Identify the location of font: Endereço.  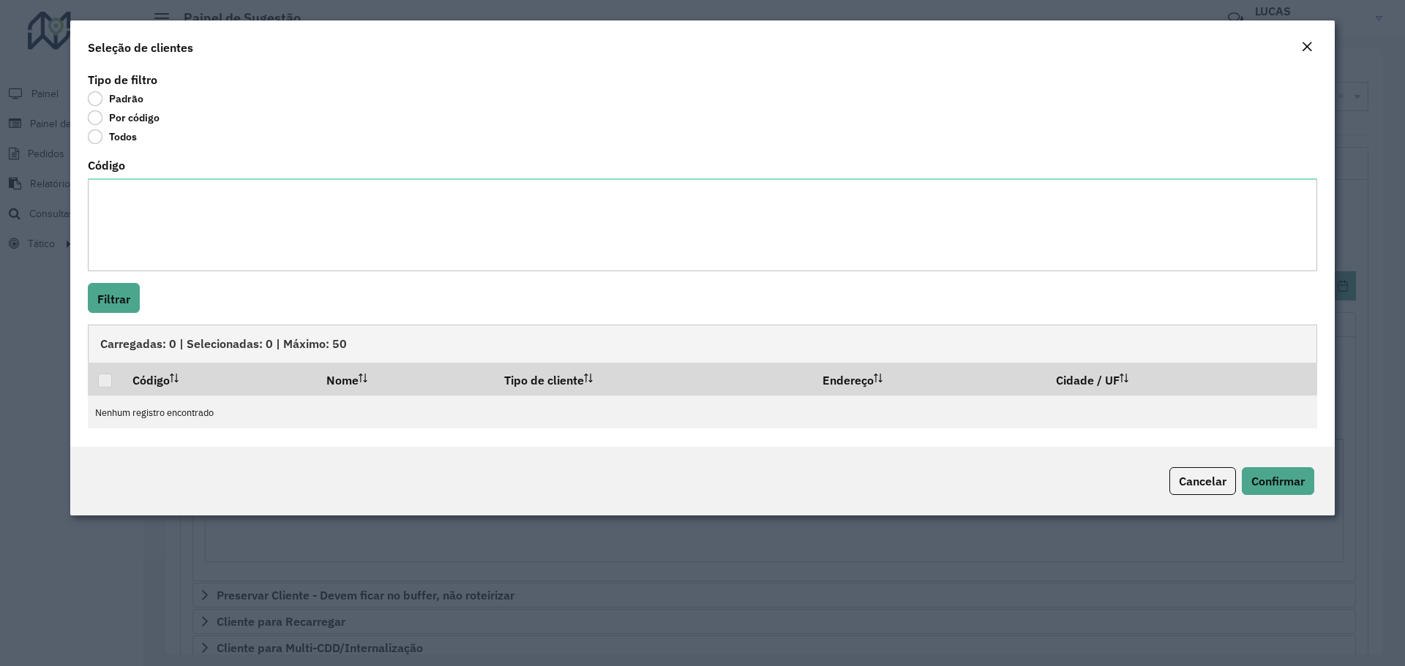
(848, 380).